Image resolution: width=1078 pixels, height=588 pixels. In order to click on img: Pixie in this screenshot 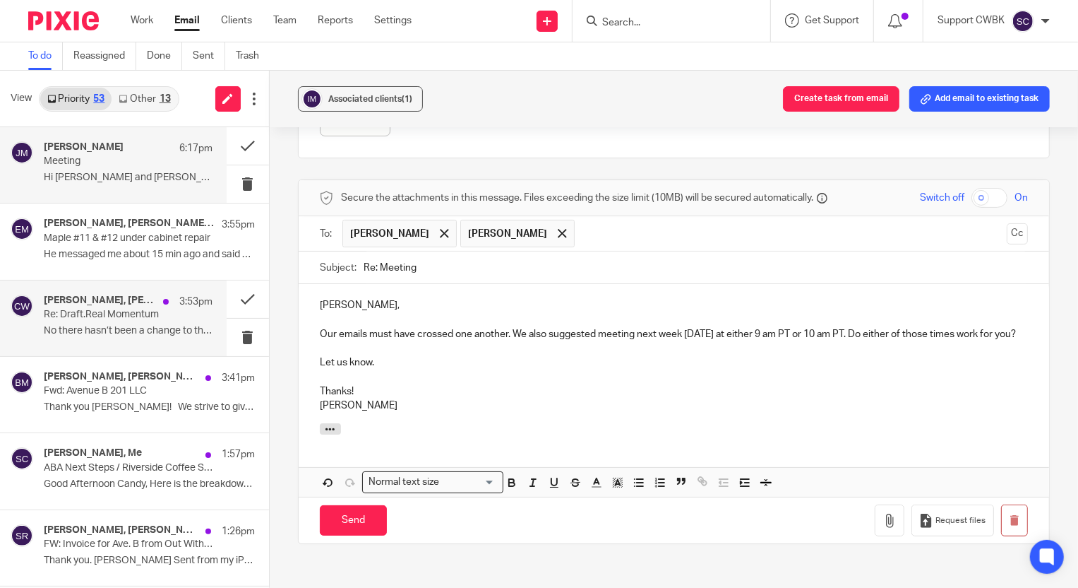, I will do `click(64, 20)`.